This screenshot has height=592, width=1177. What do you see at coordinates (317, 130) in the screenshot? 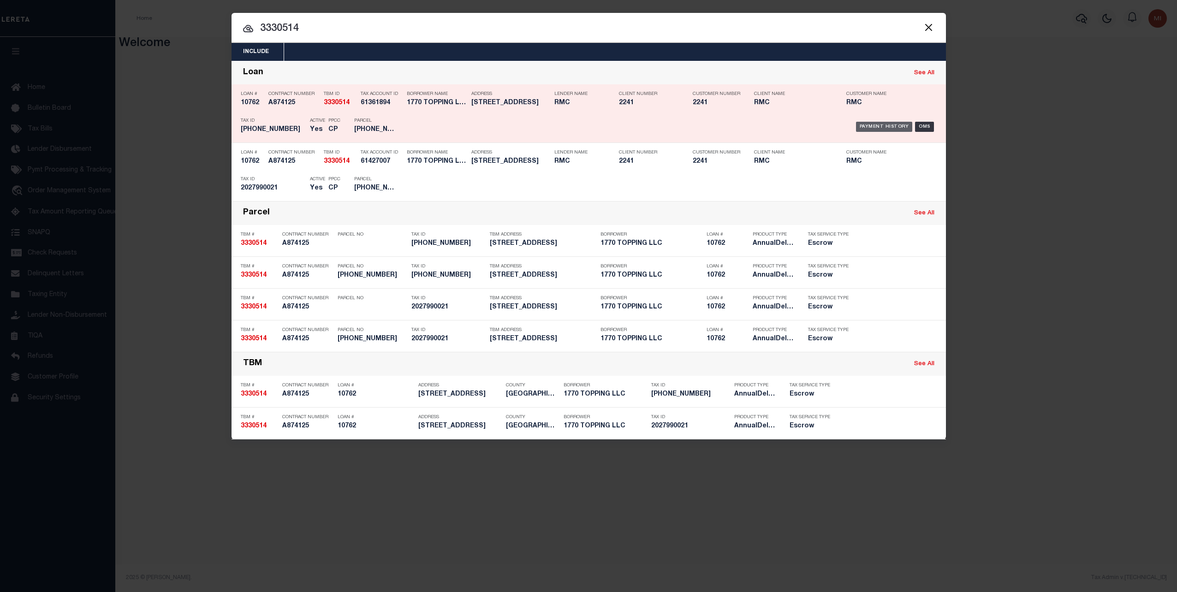
I see `h5: Yes` at bounding box center [317, 130].